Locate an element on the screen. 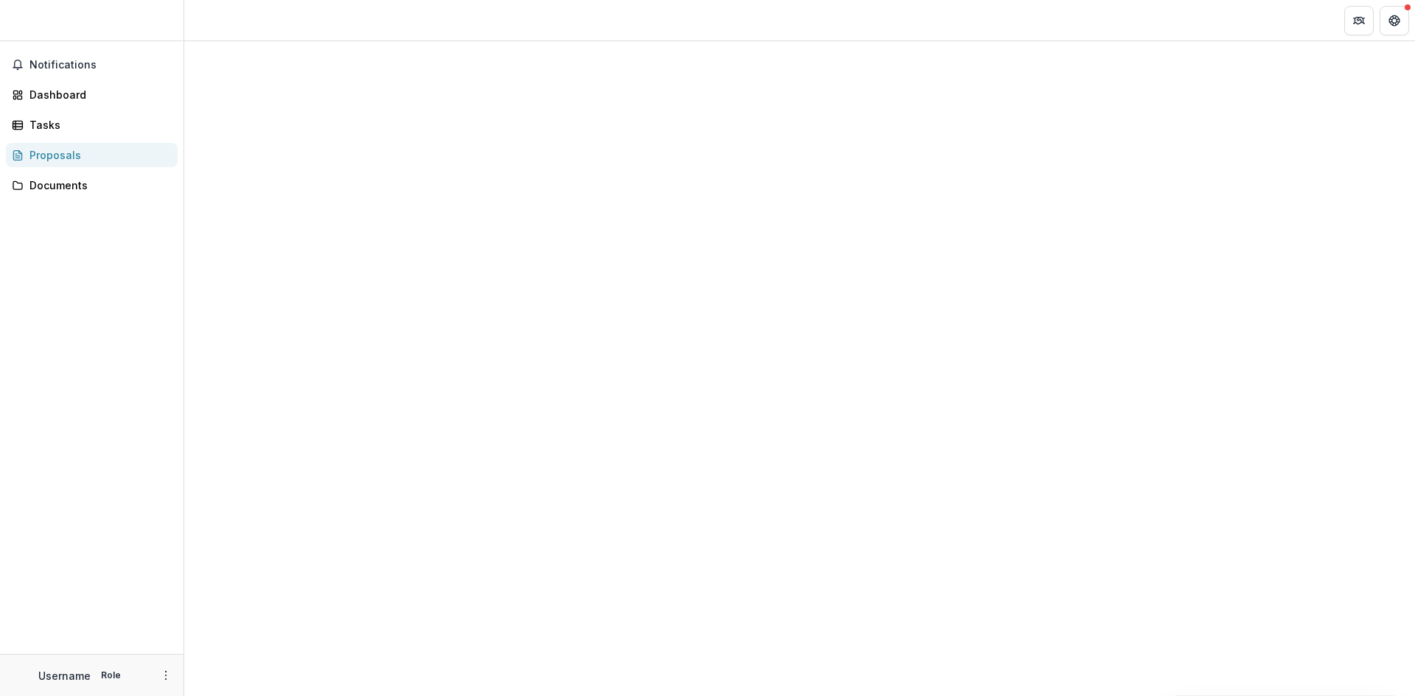  span: Notifications is located at coordinates (100, 65).